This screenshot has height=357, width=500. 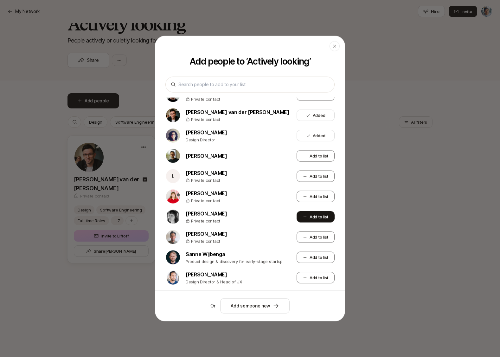 I want to click on img: Molly O’Neill, so click(x=173, y=197).